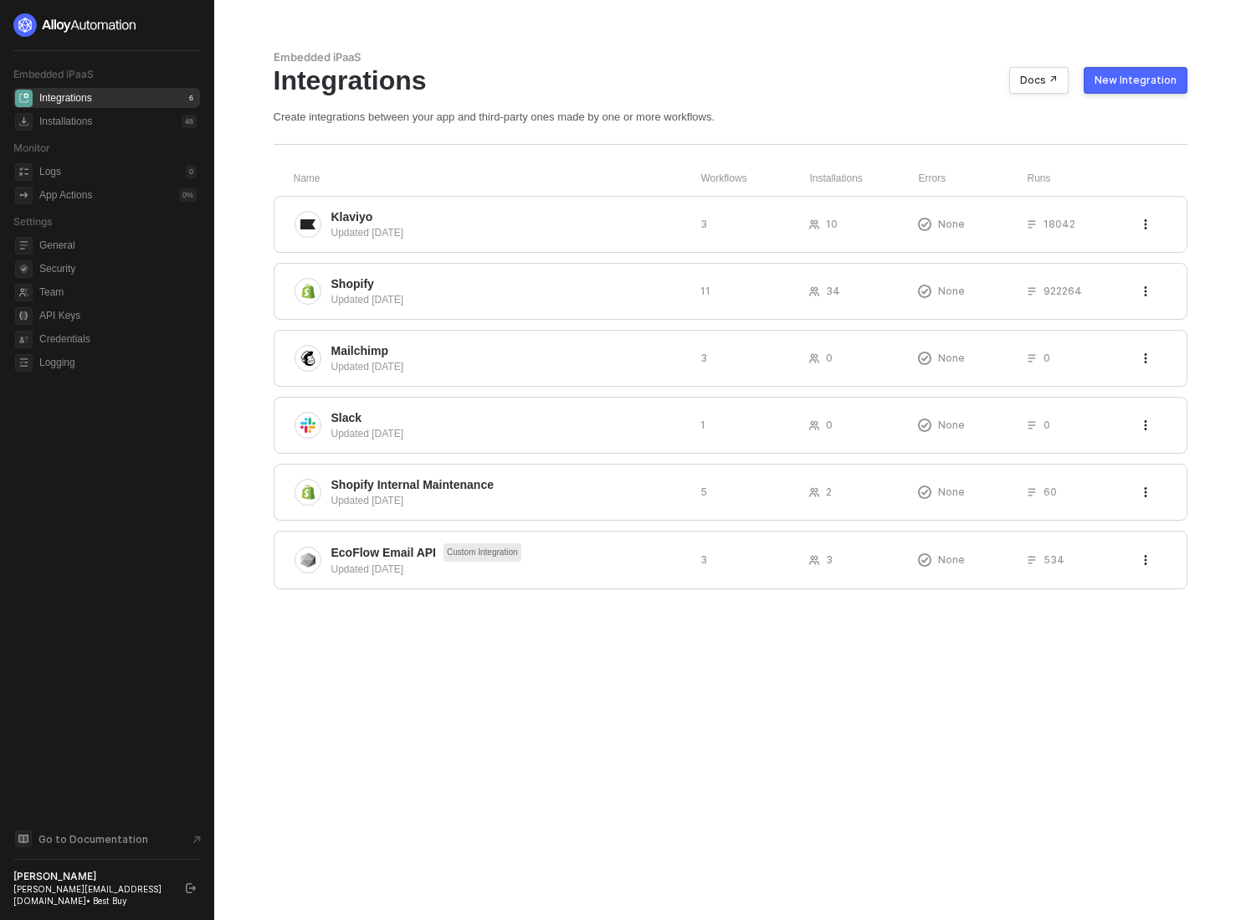 The image size is (1246, 920). I want to click on span: Go to Documentation, so click(93, 839).